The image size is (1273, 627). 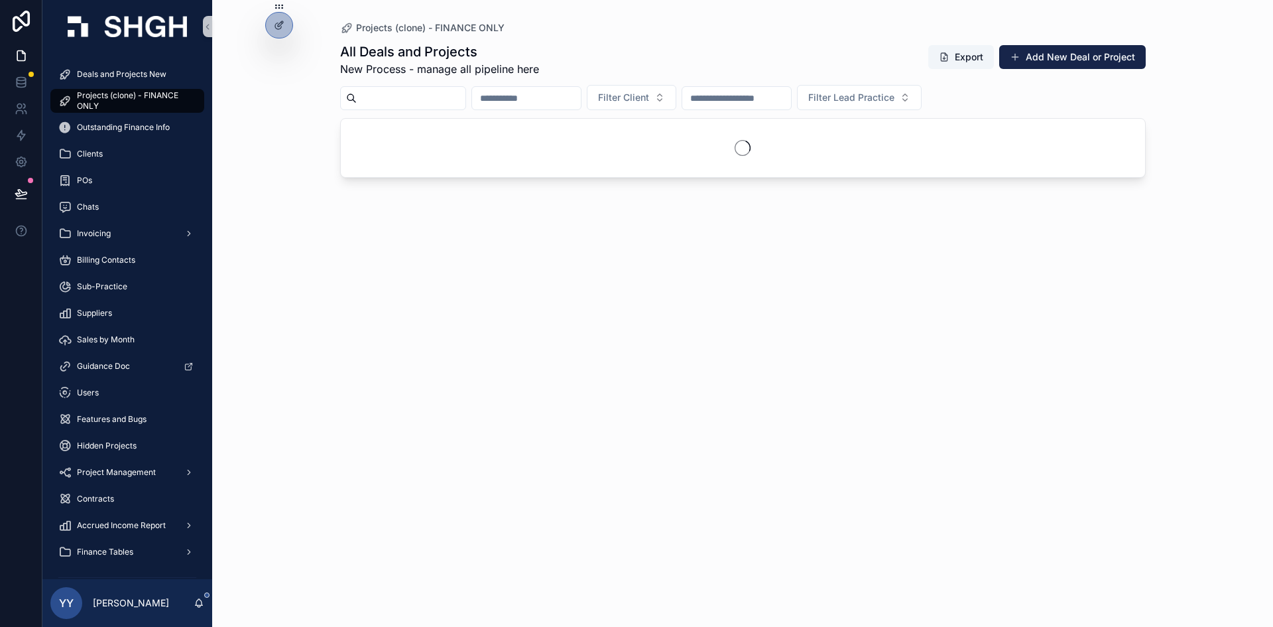 I want to click on span: Suppliers, so click(x=94, y=313).